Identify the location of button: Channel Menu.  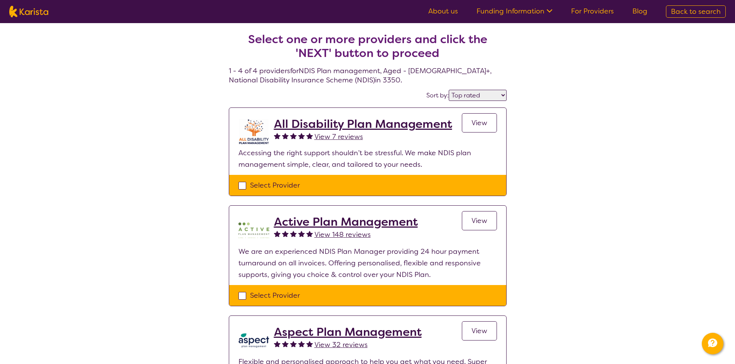
(712, 344).